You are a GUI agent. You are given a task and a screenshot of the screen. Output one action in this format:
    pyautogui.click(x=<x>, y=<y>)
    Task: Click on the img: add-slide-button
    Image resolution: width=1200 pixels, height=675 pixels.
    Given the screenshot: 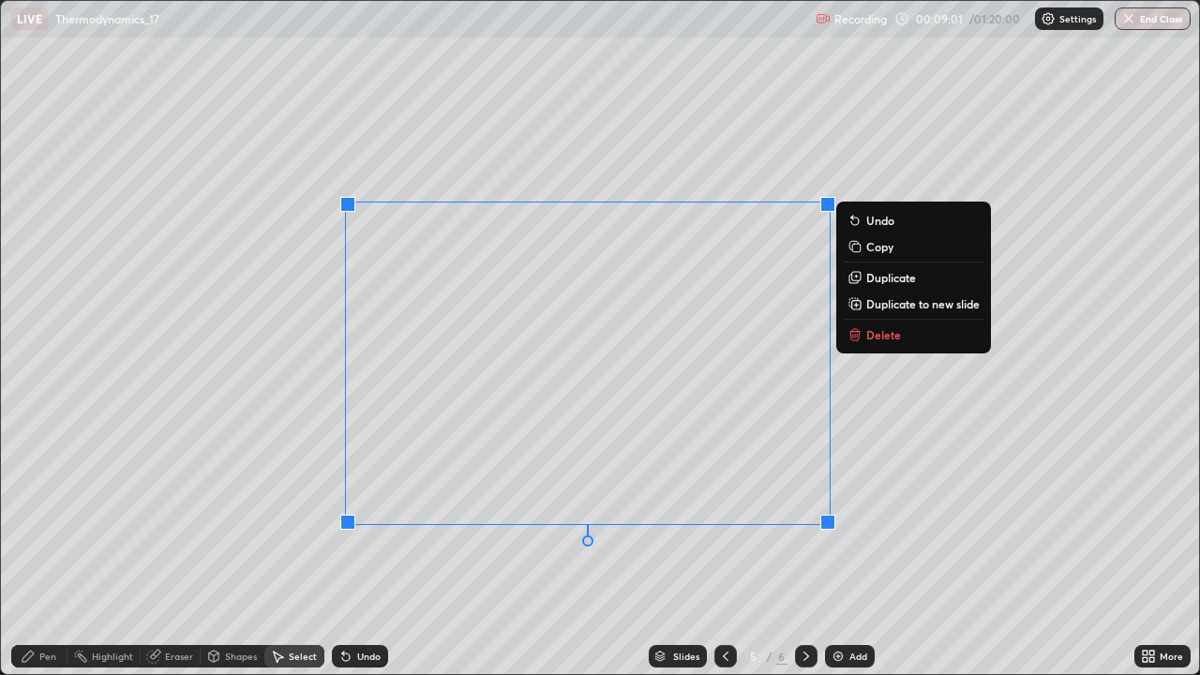 What is the action you would take?
    pyautogui.click(x=838, y=656)
    